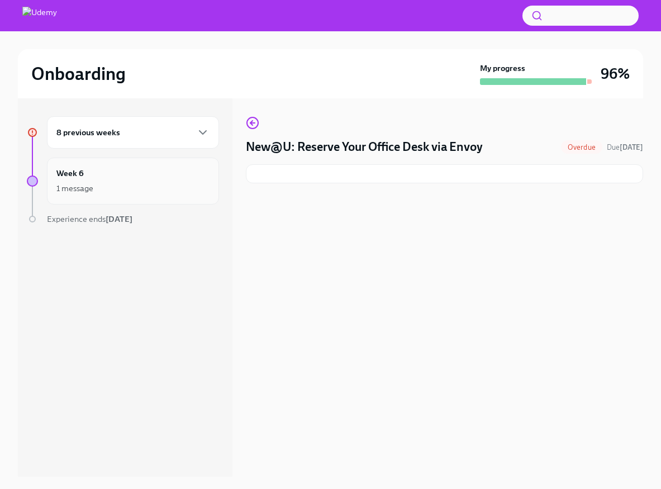  What do you see at coordinates (615, 74) in the screenshot?
I see `h3: 96%` at bounding box center [615, 74].